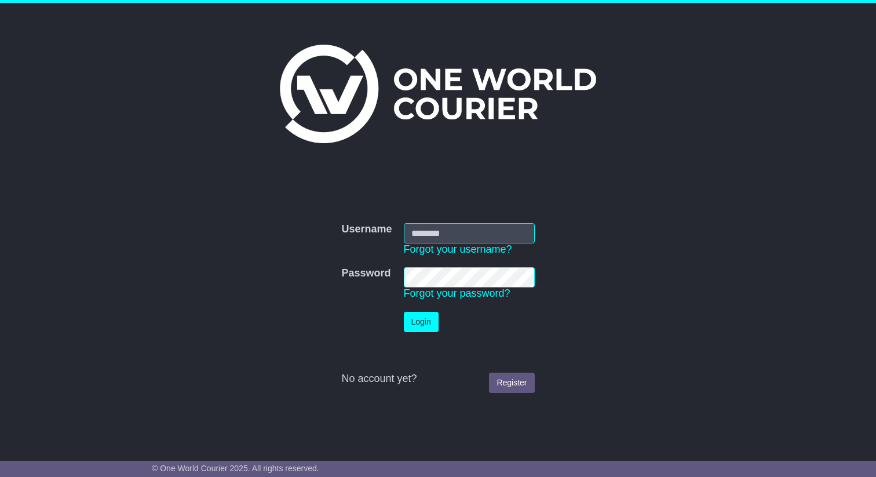 The width and height of the screenshot is (876, 477). What do you see at coordinates (235, 468) in the screenshot?
I see `span: © One World Courier 2025. All rights reserved.` at bounding box center [235, 468].